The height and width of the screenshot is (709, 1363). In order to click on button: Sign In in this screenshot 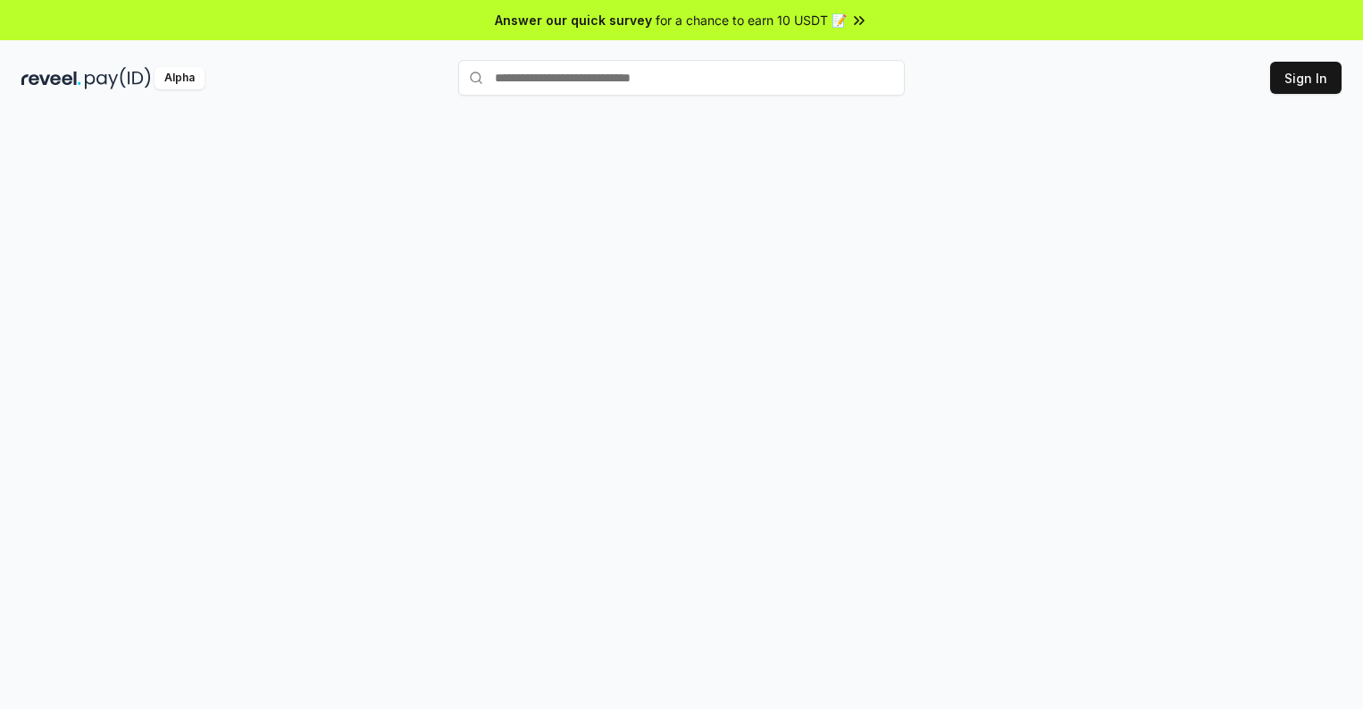, I will do `click(1306, 78)`.